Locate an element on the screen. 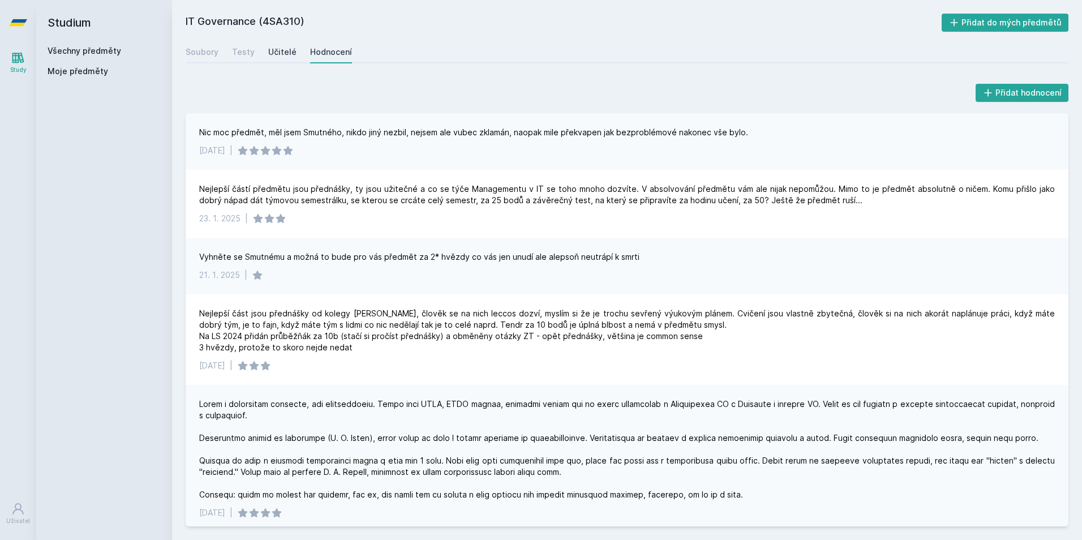 This screenshot has width=1082, height=540. div: Testy is located at coordinates (243, 52).